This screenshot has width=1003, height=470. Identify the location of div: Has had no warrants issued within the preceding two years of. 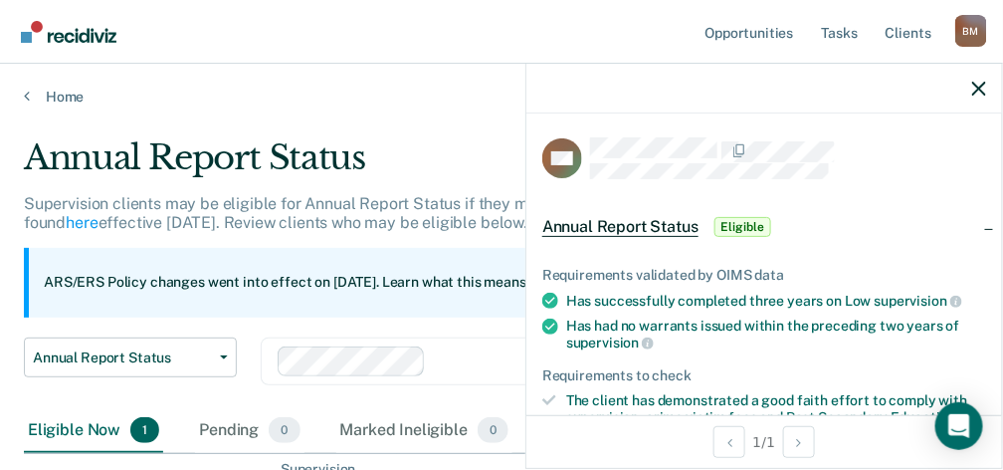
(776, 334).